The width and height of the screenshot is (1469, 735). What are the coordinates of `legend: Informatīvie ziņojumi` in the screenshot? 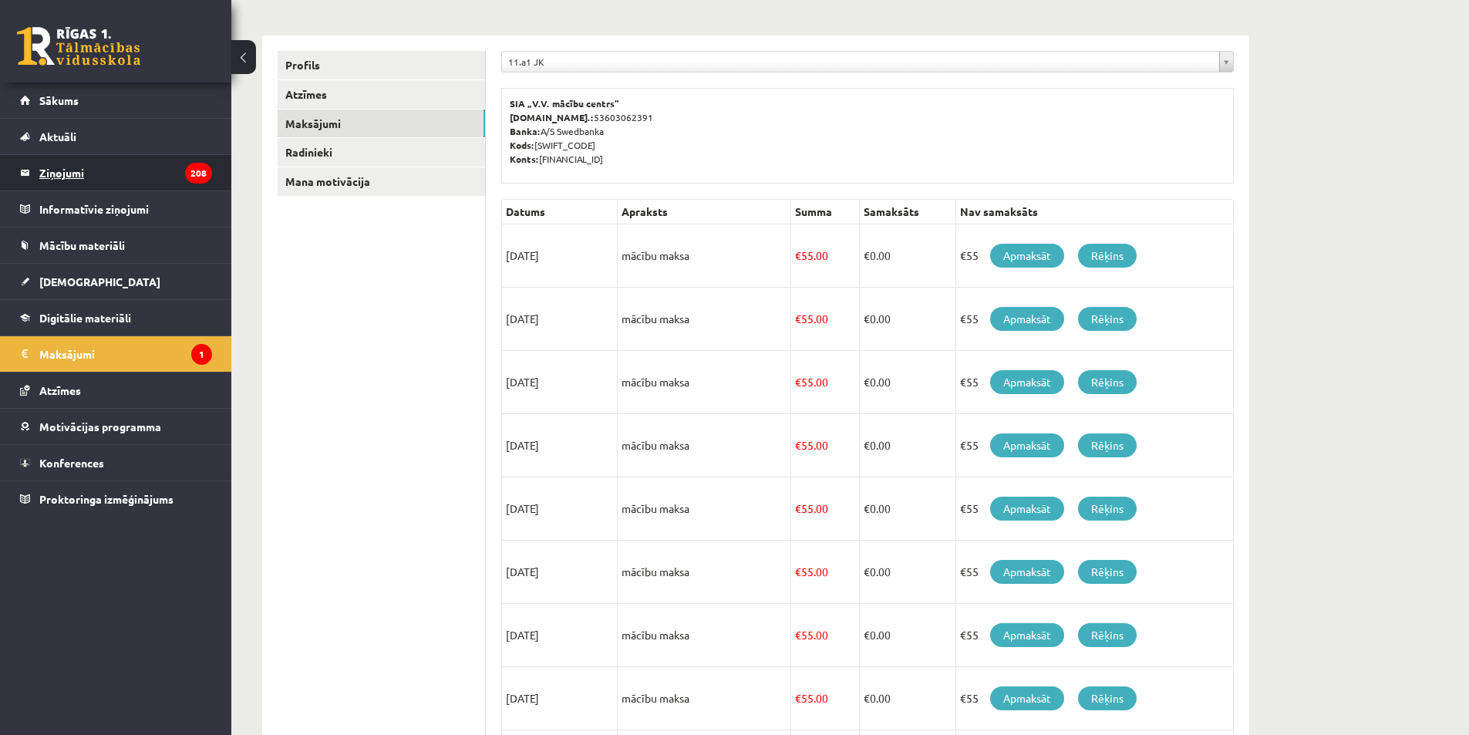 It's located at (126, 209).